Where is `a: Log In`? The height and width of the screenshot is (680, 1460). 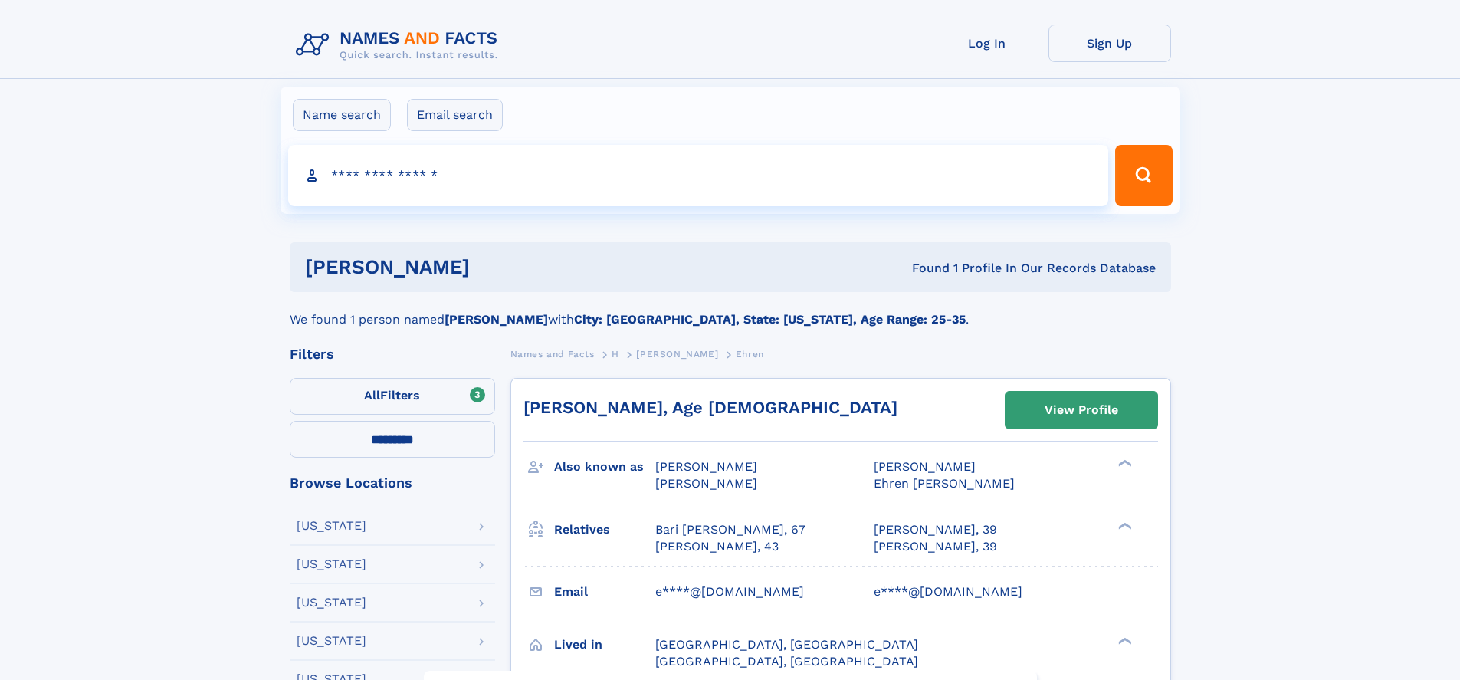 a: Log In is located at coordinates (987, 43).